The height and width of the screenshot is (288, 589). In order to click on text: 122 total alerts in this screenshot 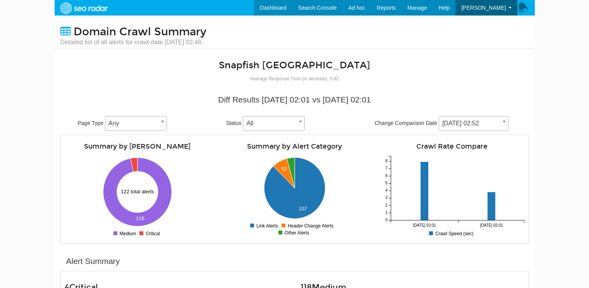, I will do `click(138, 191)`.